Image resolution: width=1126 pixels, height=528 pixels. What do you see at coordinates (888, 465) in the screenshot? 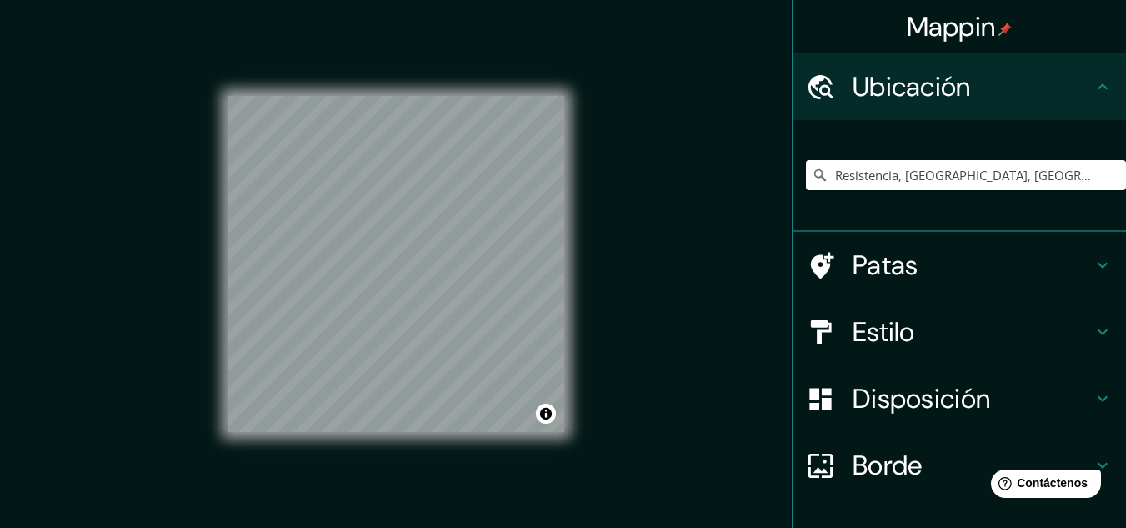
I see `font: Borde` at bounding box center [888, 465].